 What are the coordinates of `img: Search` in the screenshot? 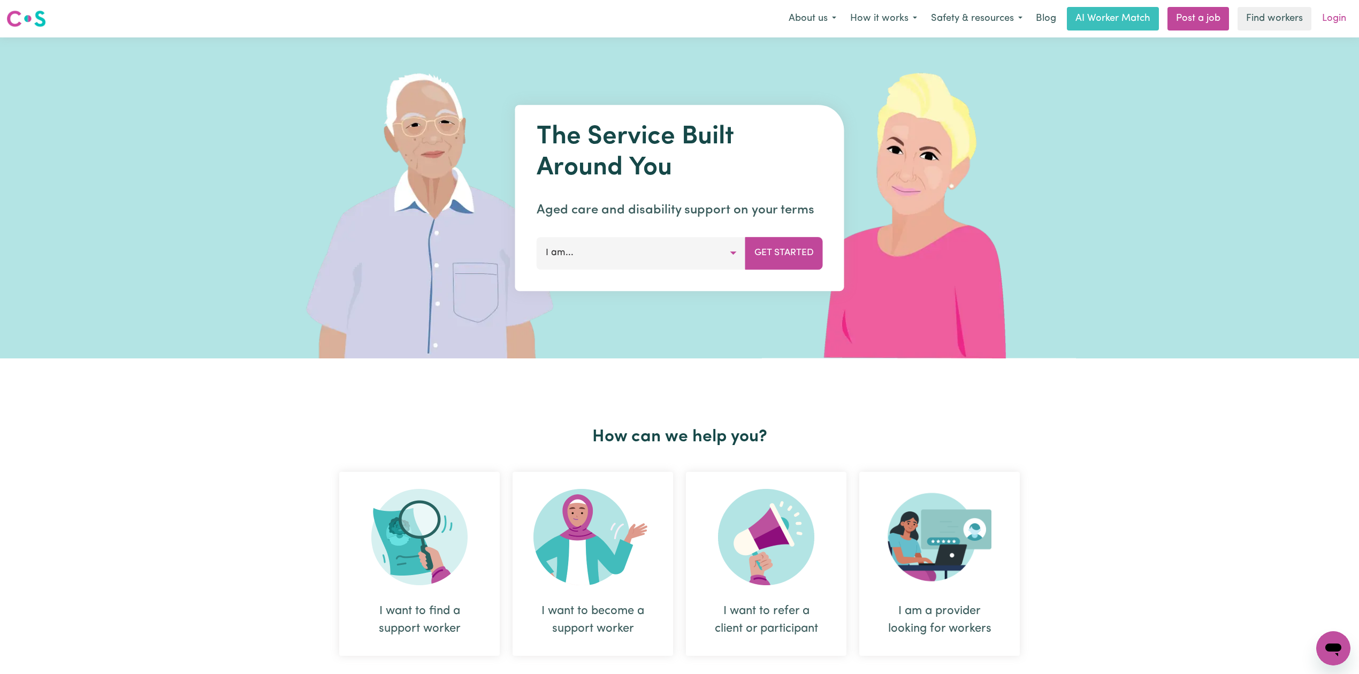 It's located at (419, 537).